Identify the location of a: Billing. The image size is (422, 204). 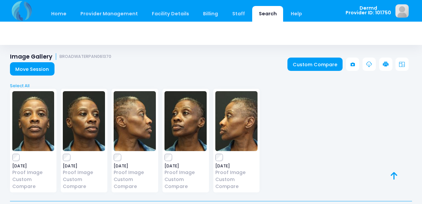
(211, 14).